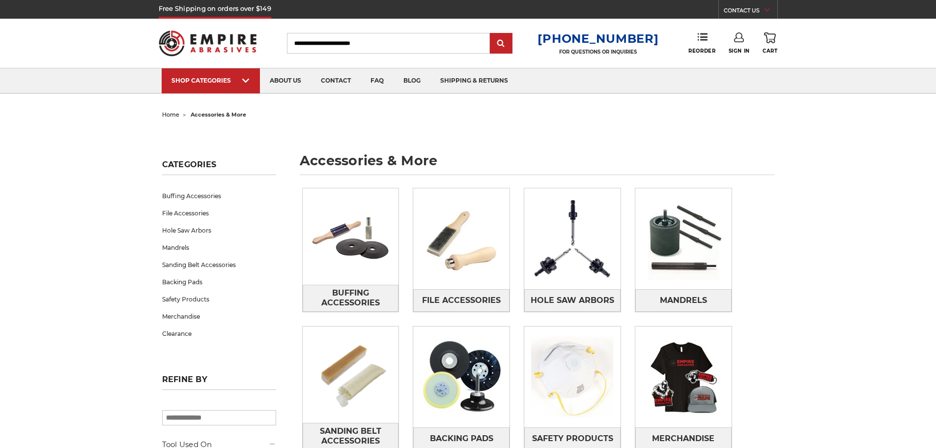  Describe the element at coordinates (461, 300) in the screenshot. I see `span: File Accessories` at that location.